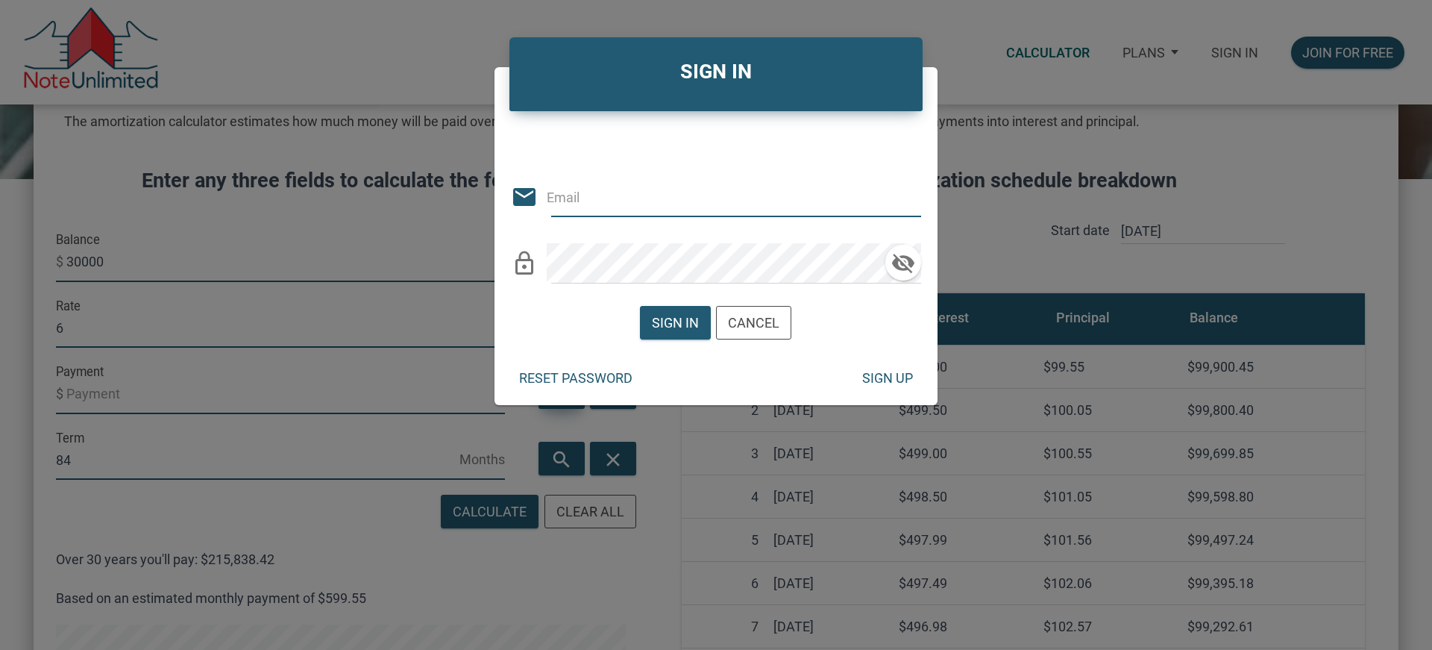 The height and width of the screenshot is (650, 1432). Describe the element at coordinates (576, 377) in the screenshot. I see `div: Reset password` at that location.